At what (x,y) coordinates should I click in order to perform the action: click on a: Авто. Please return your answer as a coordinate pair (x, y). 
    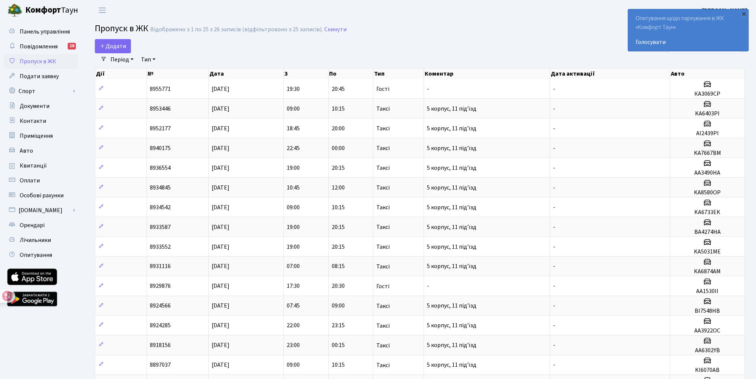
    Looking at the image, I should click on (41, 151).